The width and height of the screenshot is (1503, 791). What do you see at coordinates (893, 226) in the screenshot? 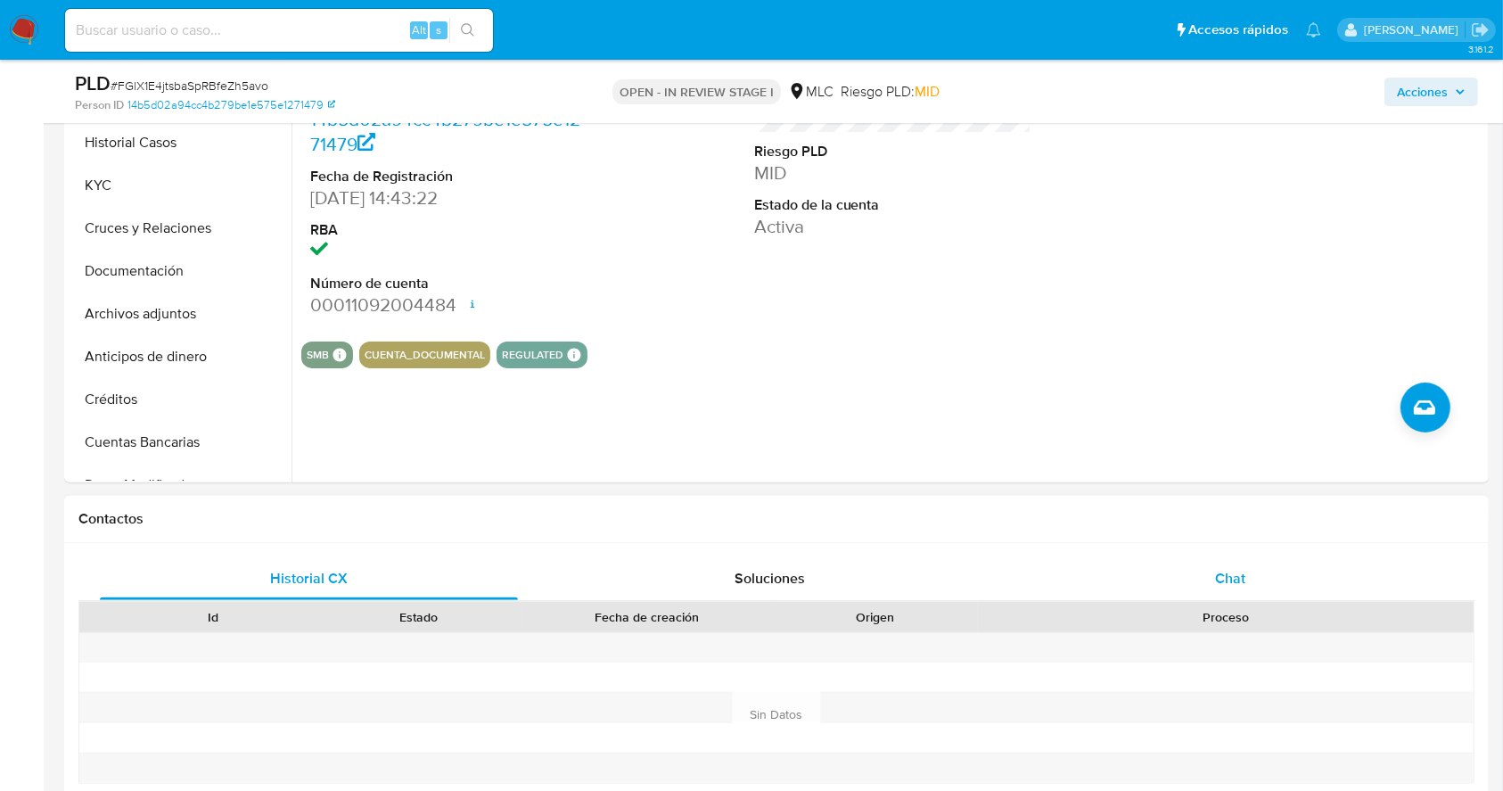
I see `dd: Activa` at bounding box center [893, 226].